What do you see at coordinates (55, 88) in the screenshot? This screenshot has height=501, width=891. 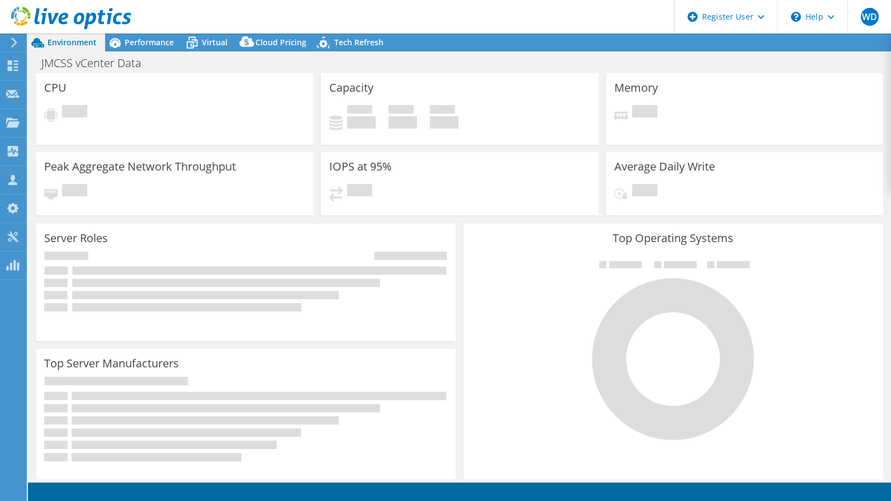 I see `h3: CPU` at bounding box center [55, 88].